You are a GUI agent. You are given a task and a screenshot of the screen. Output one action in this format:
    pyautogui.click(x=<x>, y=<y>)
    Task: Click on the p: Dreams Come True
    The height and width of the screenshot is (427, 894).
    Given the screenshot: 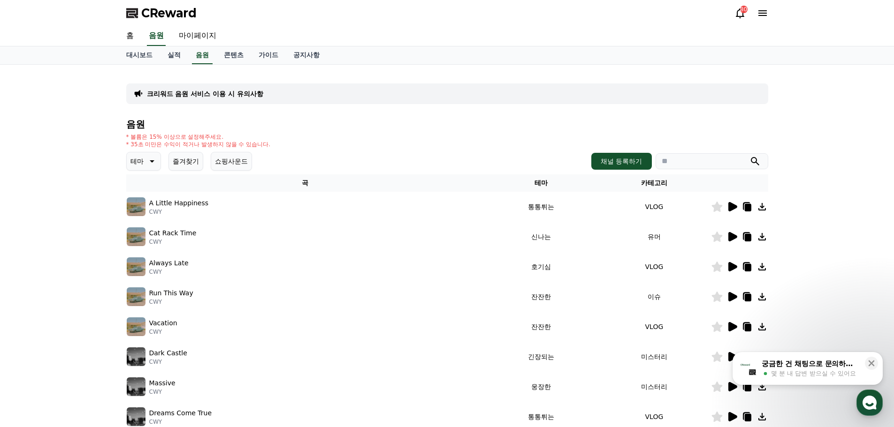 What is the action you would take?
    pyautogui.click(x=181, y=413)
    